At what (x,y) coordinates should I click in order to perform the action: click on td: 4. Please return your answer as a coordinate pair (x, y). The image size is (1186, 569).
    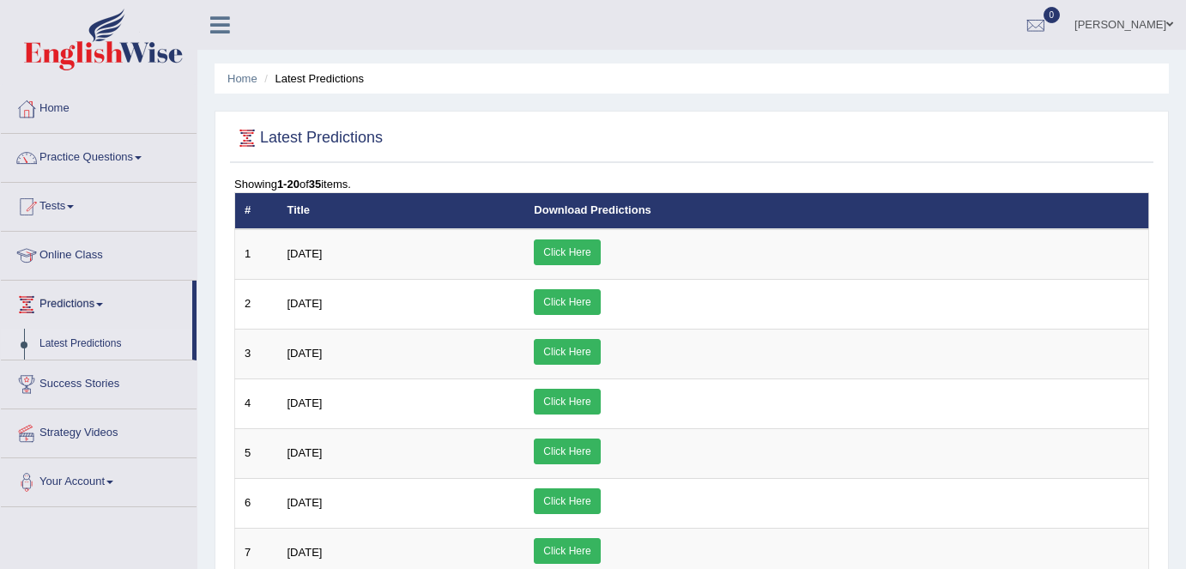
    Looking at the image, I should click on (257, 403).